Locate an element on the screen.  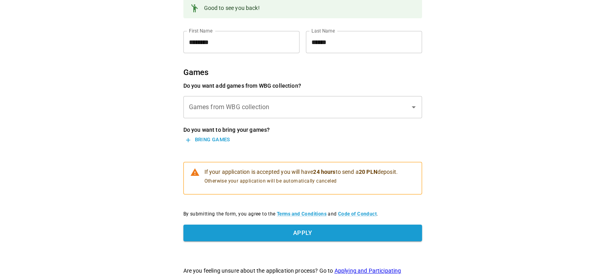
p: If your application is accepted you will have to send a deposit. is located at coordinates (301, 172).